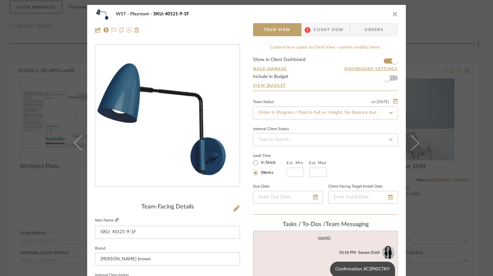 The image size is (493, 276). Describe the element at coordinates (389, 253) in the screenshot. I see `img: 6bea4beb-a97a-4c30-9e9c-7f2bbc81fa02.jpg` at that location.